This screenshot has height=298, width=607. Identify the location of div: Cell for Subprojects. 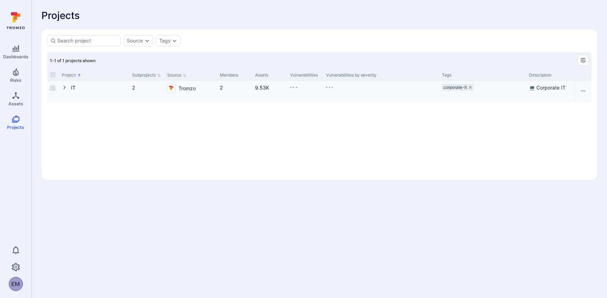
(147, 92).